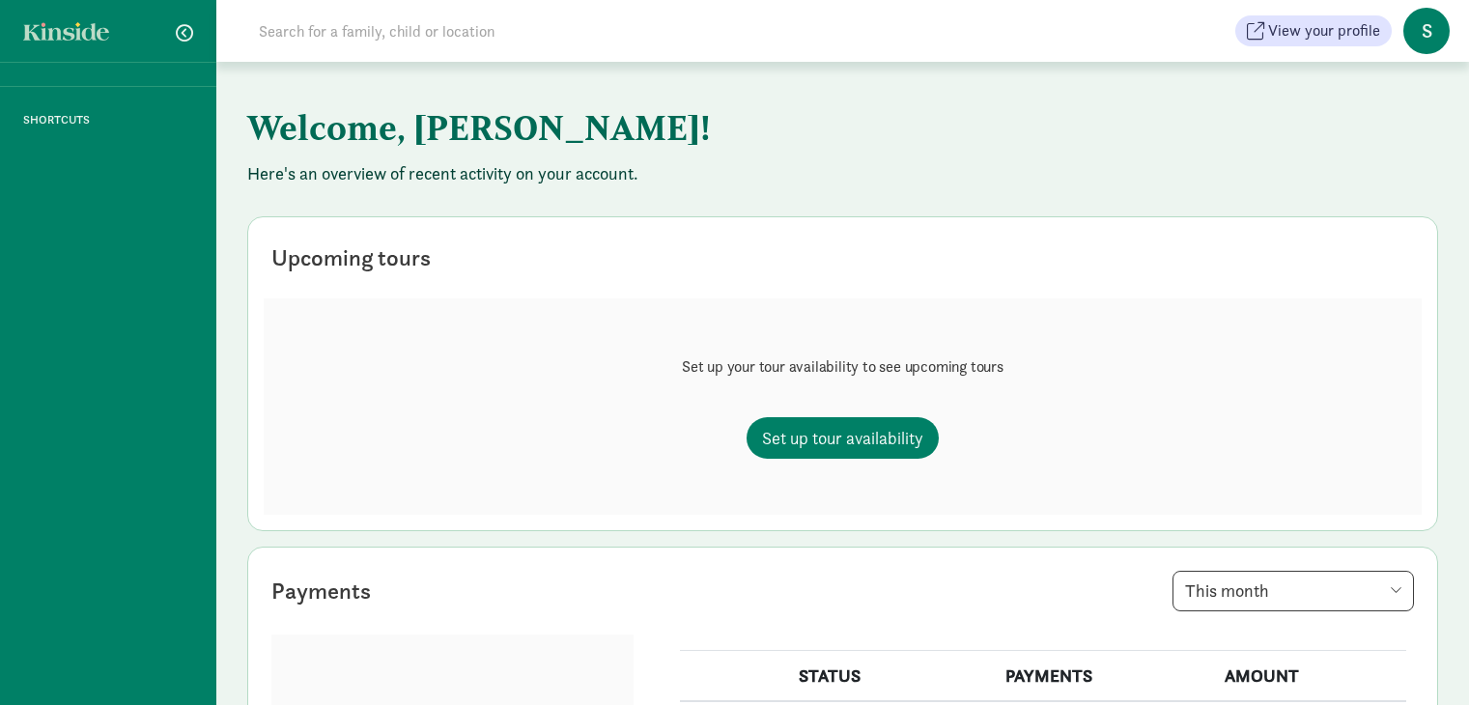  What do you see at coordinates (842, 437) in the screenshot?
I see `span: Set up tour availability` at bounding box center [842, 437].